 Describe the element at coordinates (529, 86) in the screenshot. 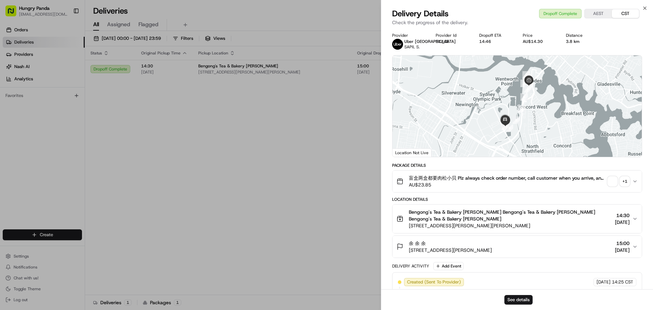

I see `div: 4` at that location.